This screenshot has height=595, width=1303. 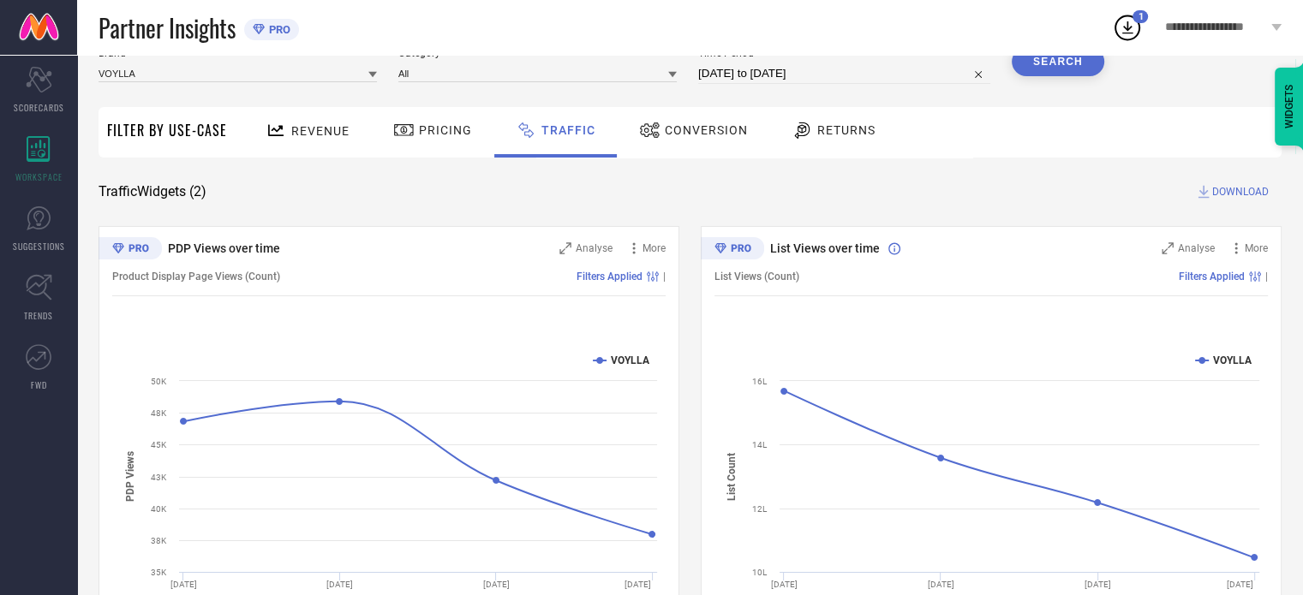 I want to click on tspan: PDP Views, so click(x=130, y=476).